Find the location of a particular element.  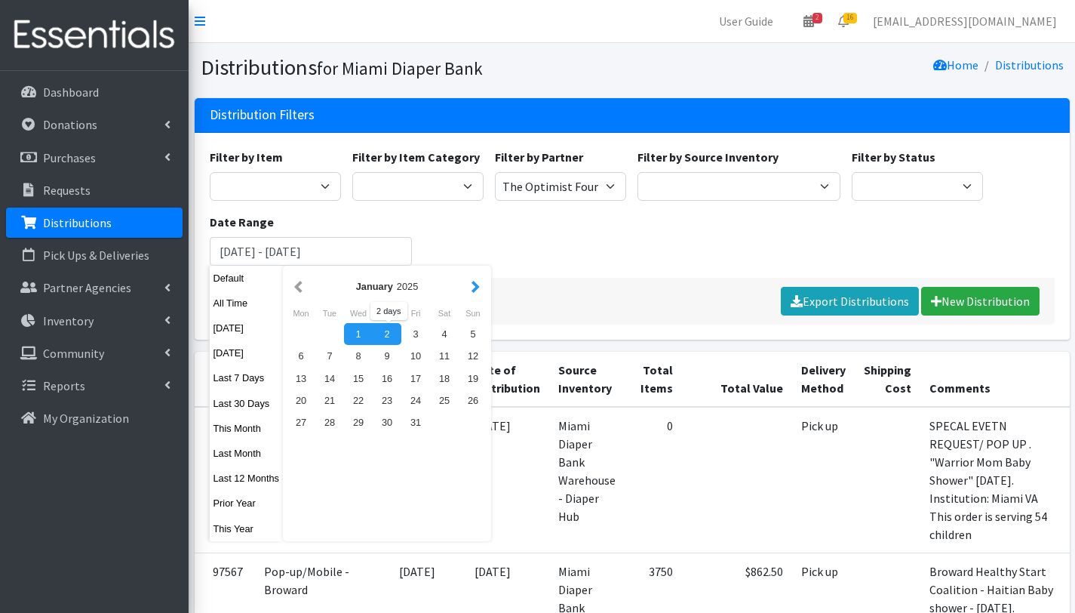

label: Filter by Status is located at coordinates (893, 157).